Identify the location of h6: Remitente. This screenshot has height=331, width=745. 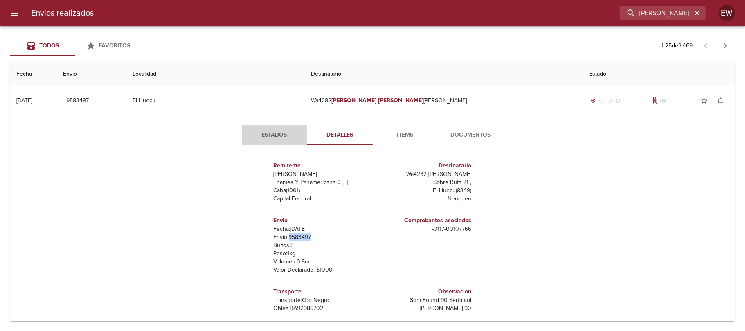
(321, 166).